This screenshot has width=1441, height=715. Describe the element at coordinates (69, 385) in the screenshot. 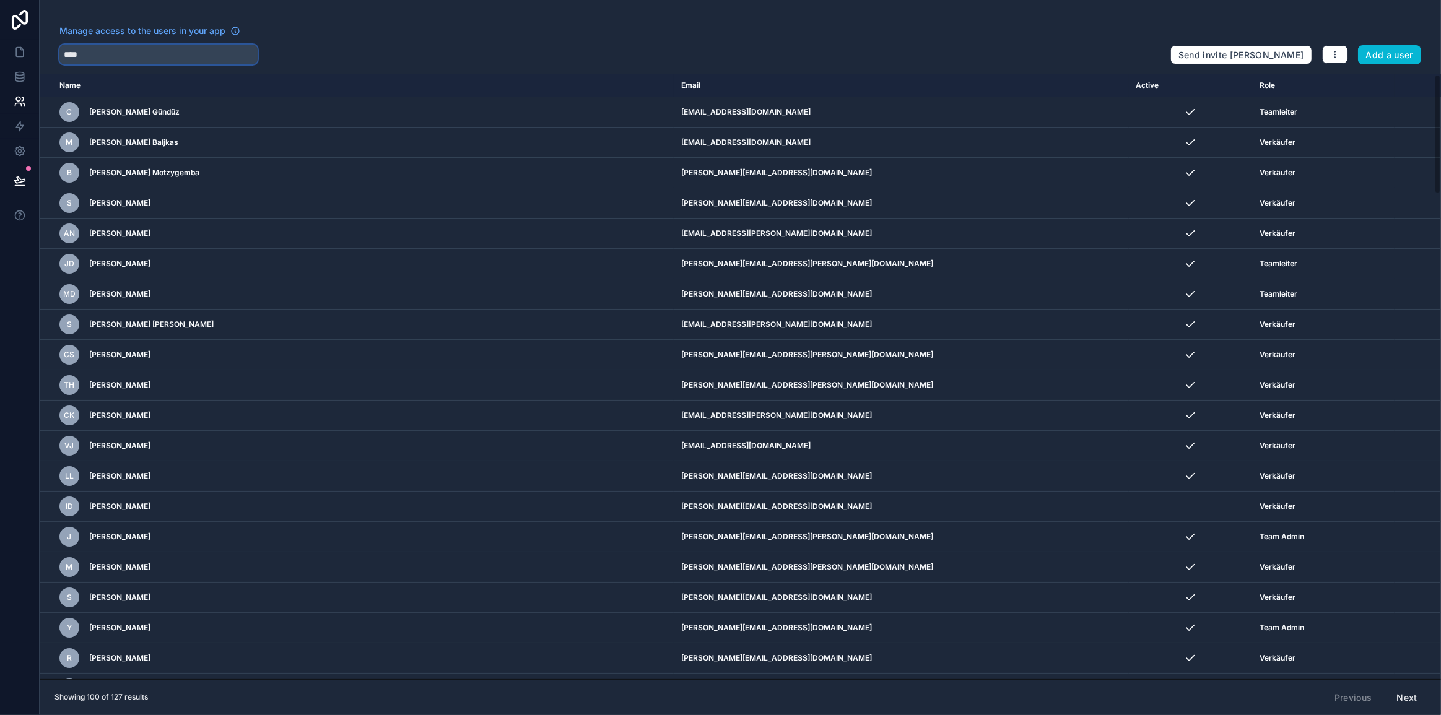

I see `span: TH` at that location.